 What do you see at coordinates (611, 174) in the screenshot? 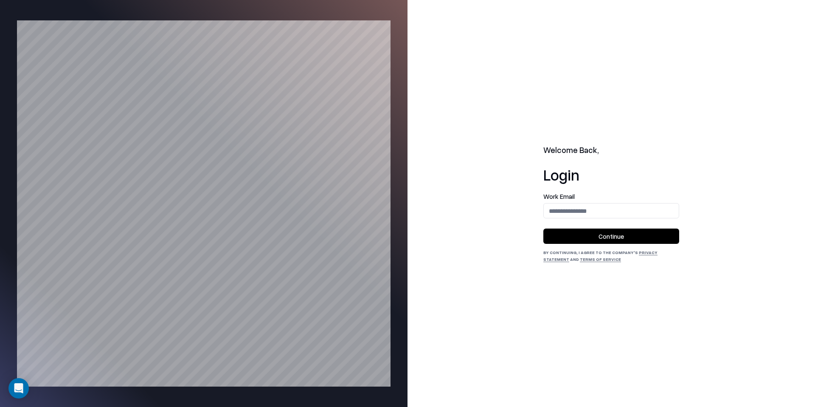
I see `h1: Login` at bounding box center [611, 174].